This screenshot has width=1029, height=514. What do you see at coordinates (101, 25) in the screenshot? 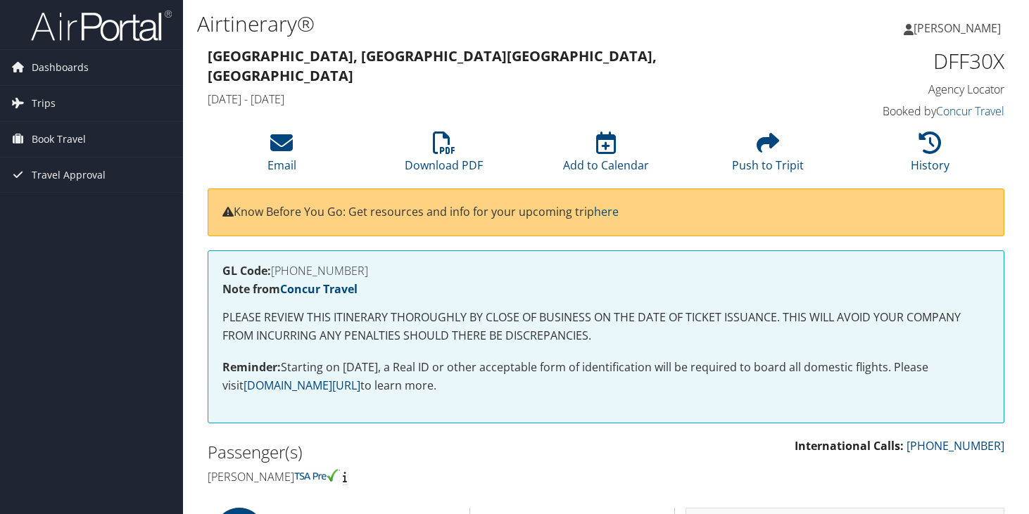
I see `img: airportal-logo.png` at bounding box center [101, 25].